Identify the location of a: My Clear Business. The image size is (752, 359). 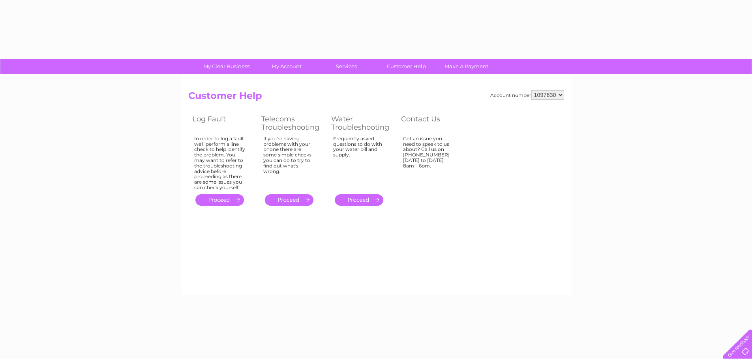
(226, 66).